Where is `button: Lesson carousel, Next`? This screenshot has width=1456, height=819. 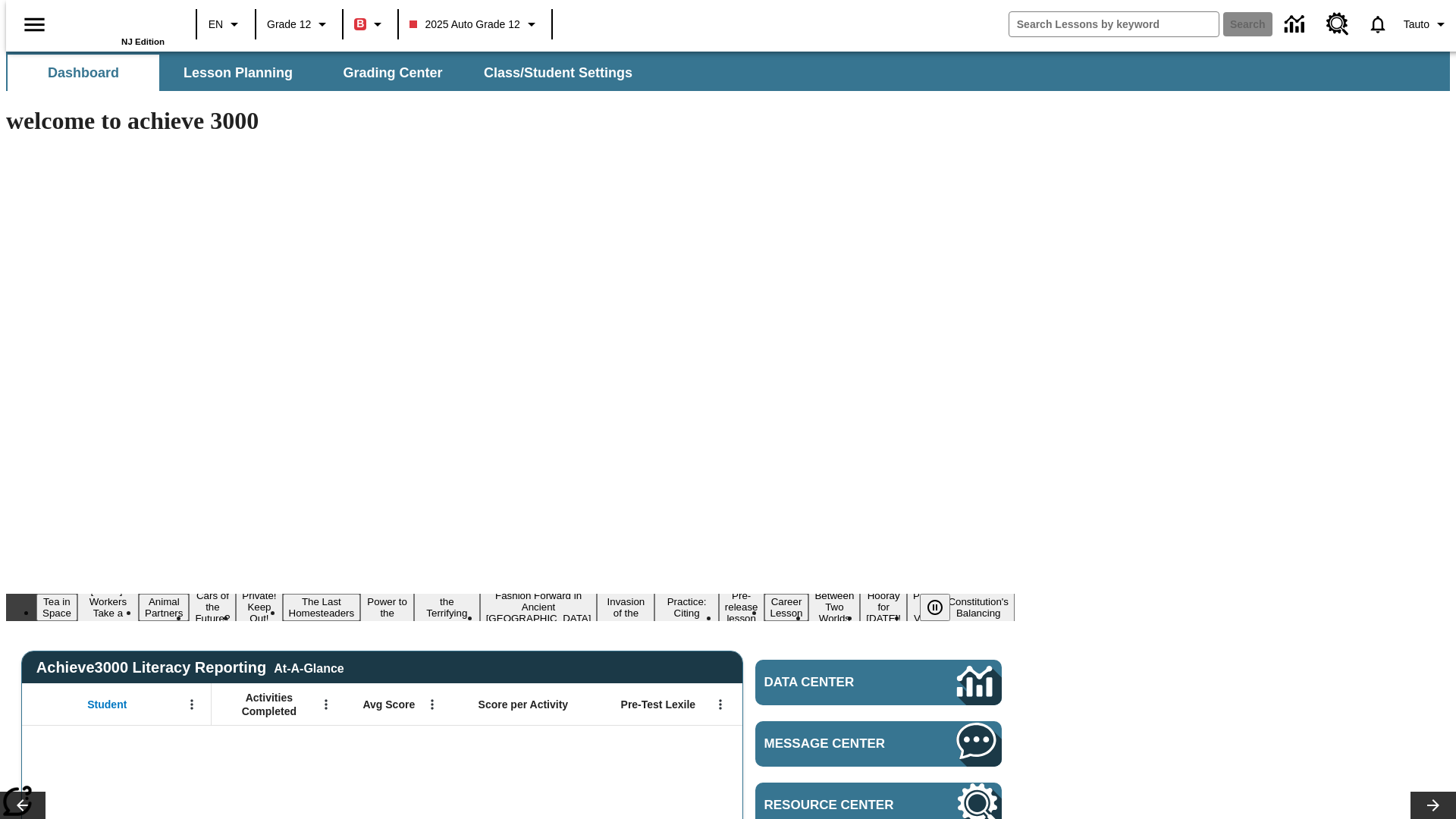 button: Lesson carousel, Next is located at coordinates (1433, 805).